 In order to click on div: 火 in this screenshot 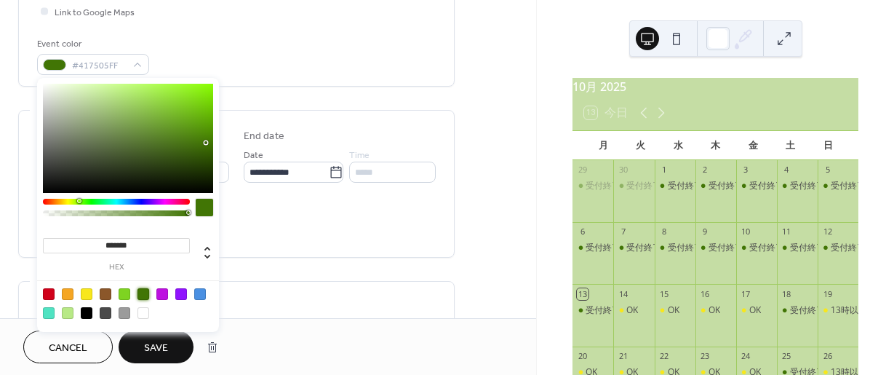, I will do `click(641, 146)`.